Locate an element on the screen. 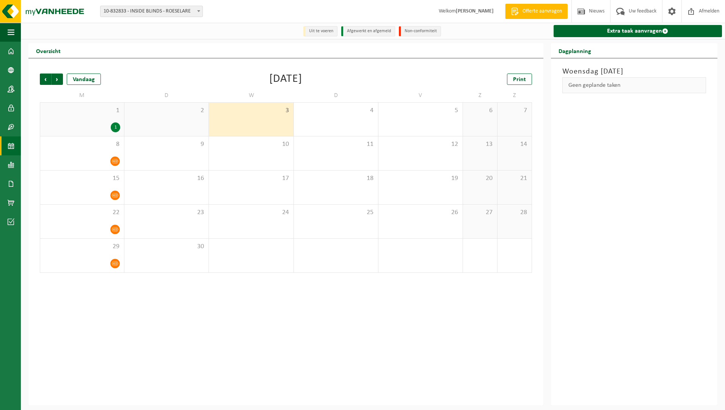 The width and height of the screenshot is (725, 410). span: 9 is located at coordinates (167, 145).